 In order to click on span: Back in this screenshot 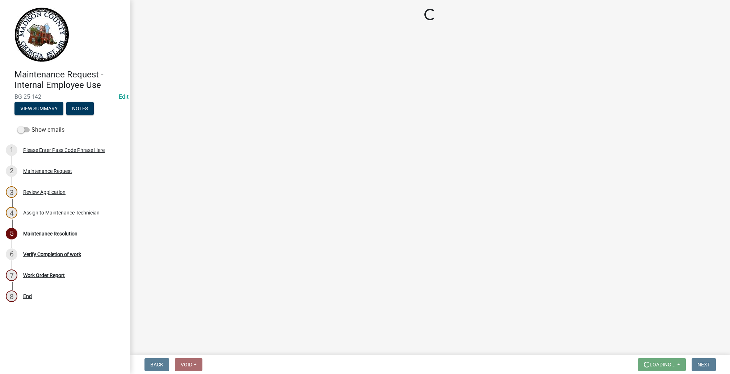, I will do `click(157, 365)`.